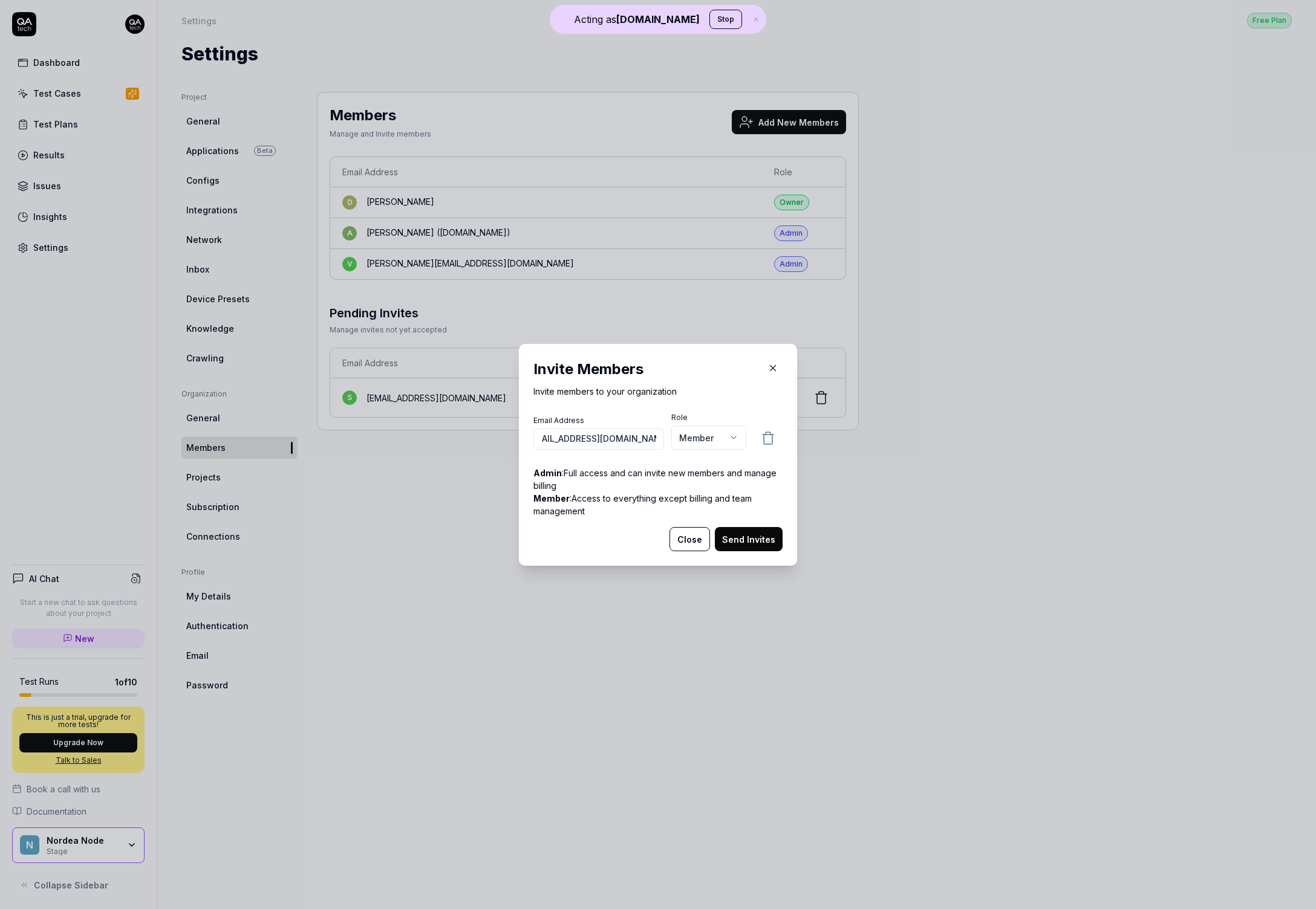 The height and width of the screenshot is (909, 1316). Describe the element at coordinates (689, 540) in the screenshot. I see `button: Close` at that location.